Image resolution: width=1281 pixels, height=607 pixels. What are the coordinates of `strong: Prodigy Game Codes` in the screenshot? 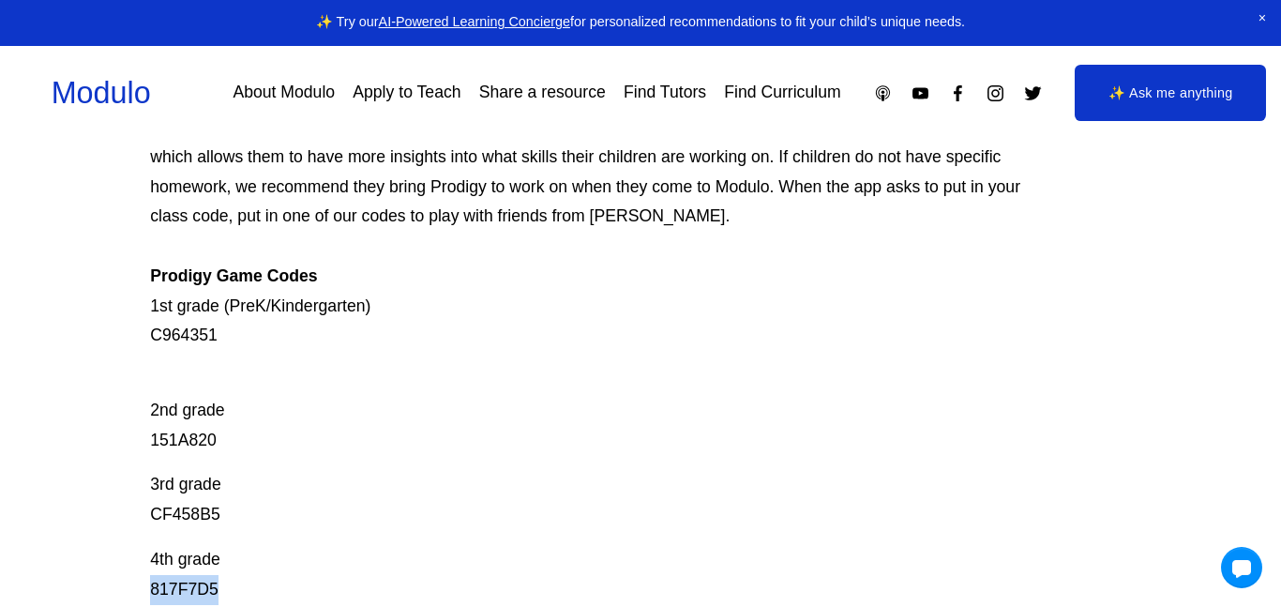 It's located at (234, 276).